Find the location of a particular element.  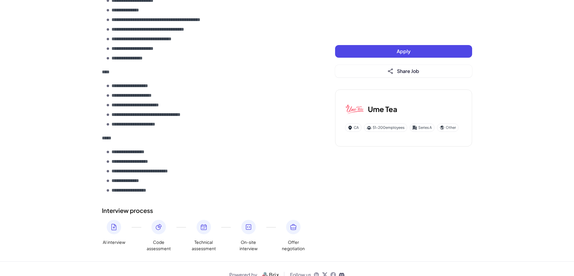

div: CA is located at coordinates (353, 128).